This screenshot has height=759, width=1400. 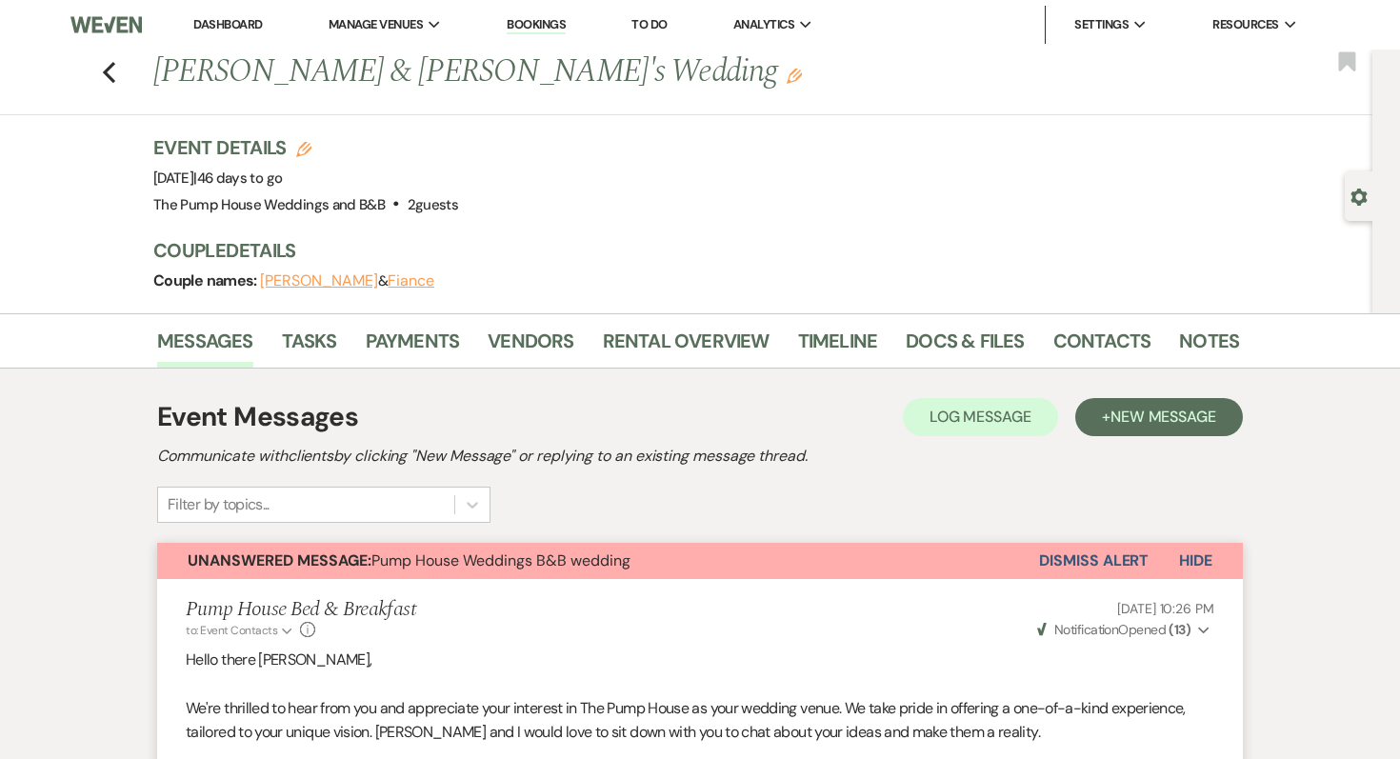 I want to click on h2: Communicate with clients by clicking "New Message" or replying to an existing message thread., so click(x=700, y=456).